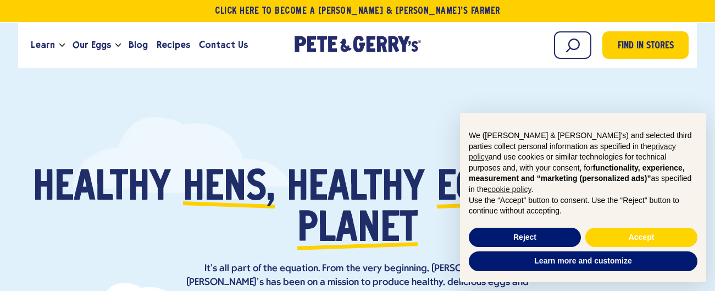 The width and height of the screenshot is (715, 291). What do you see at coordinates (173, 45) in the screenshot?
I see `a: Recipes` at bounding box center [173, 45].